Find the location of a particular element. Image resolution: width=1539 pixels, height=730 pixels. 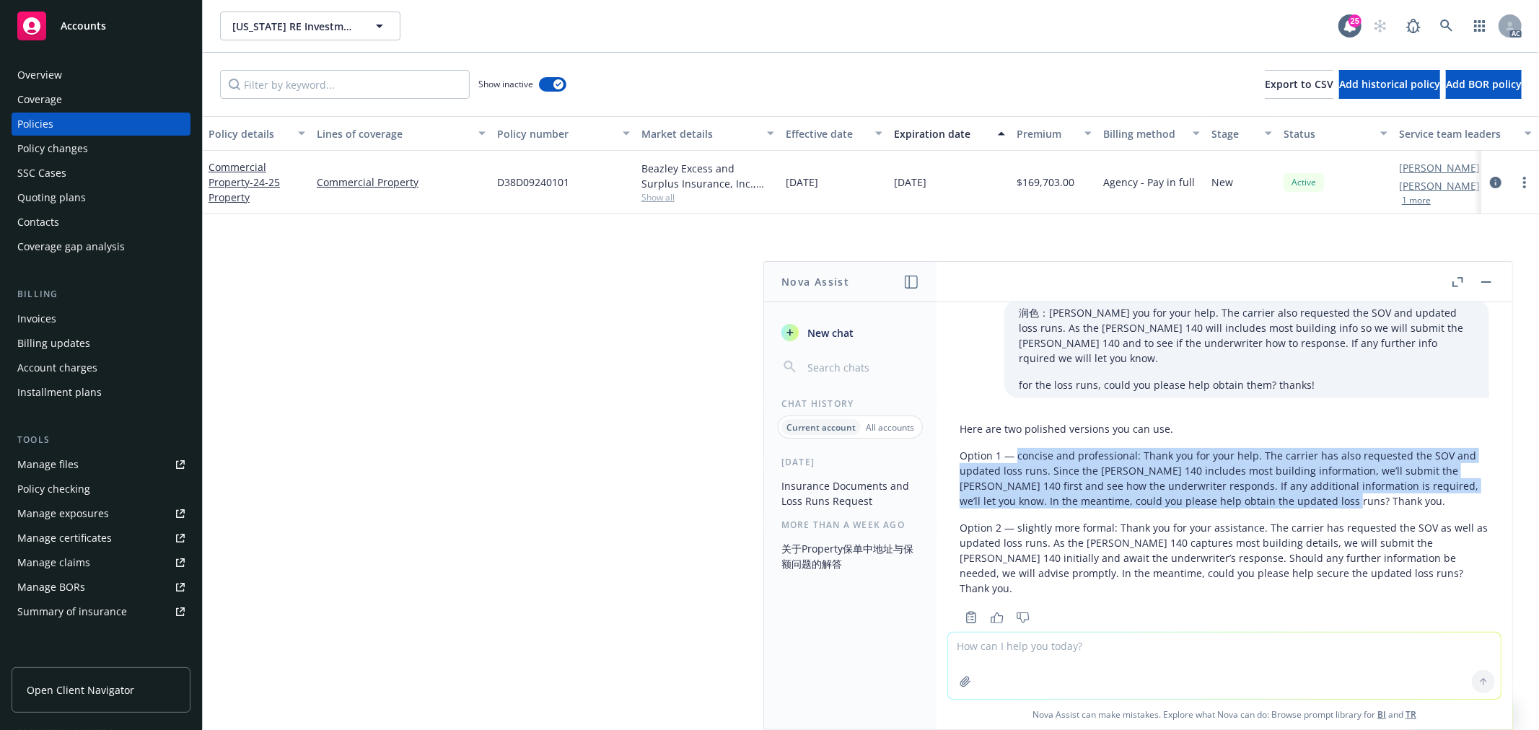

div: Policies is located at coordinates (35, 124).